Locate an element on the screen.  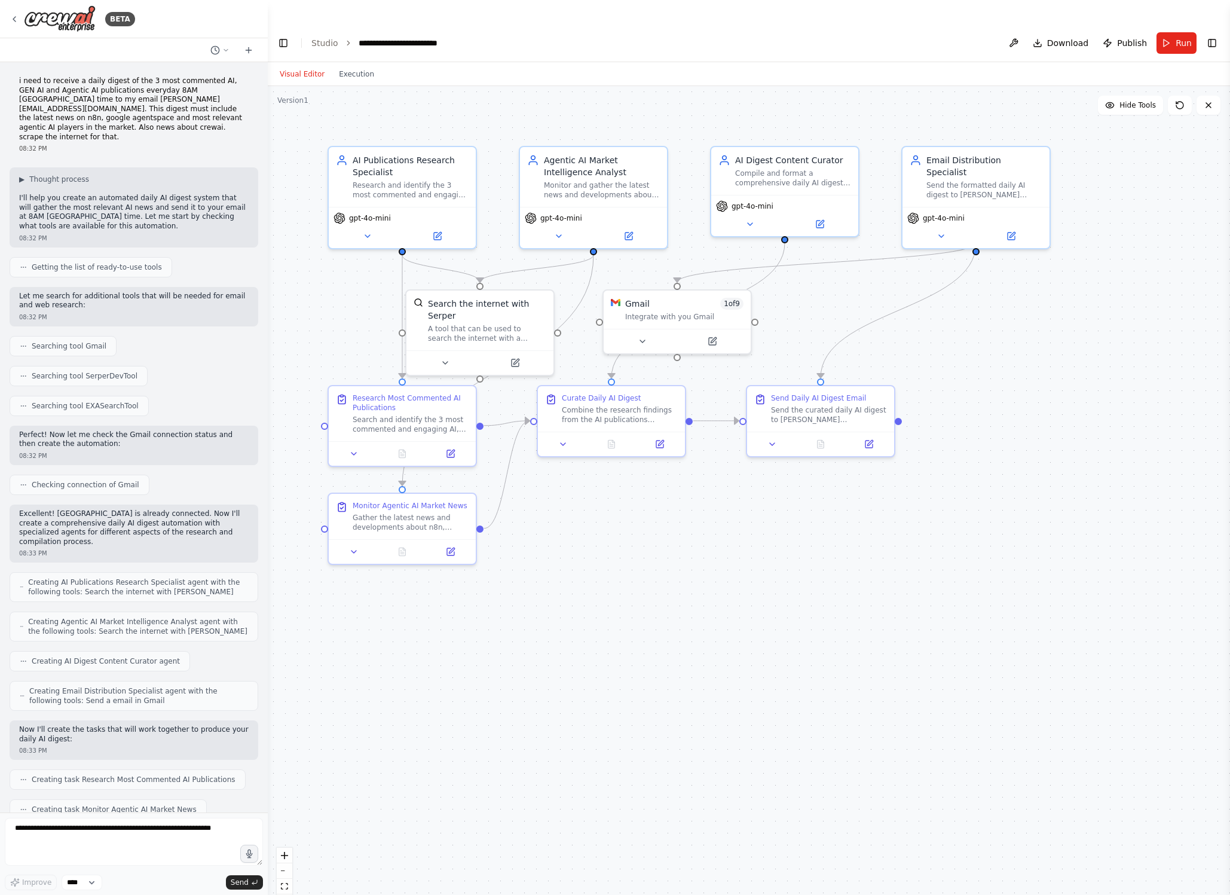
button: fit view is located at coordinates (285, 887).